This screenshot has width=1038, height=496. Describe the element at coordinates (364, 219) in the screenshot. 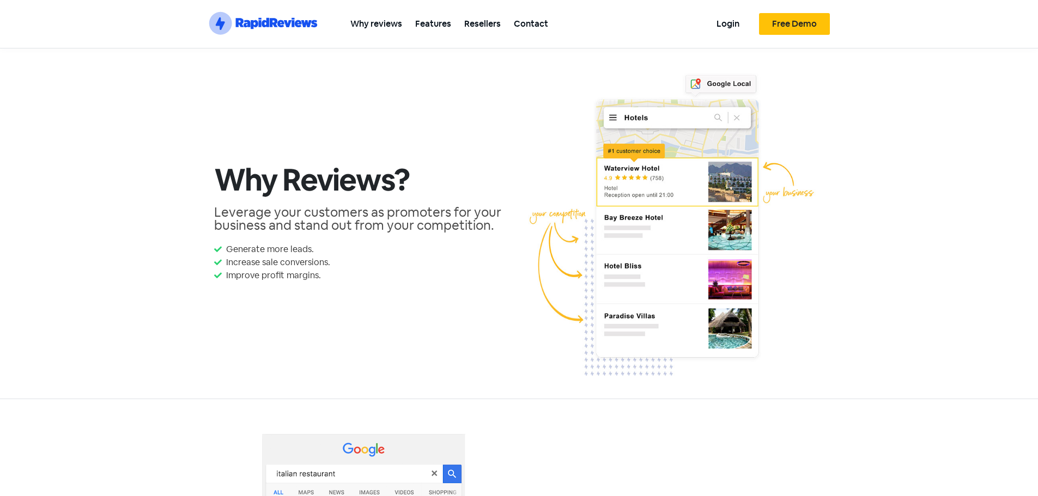

I see `h2: Leverage your customers as promoters for your business and stand out from your competition.` at that location.